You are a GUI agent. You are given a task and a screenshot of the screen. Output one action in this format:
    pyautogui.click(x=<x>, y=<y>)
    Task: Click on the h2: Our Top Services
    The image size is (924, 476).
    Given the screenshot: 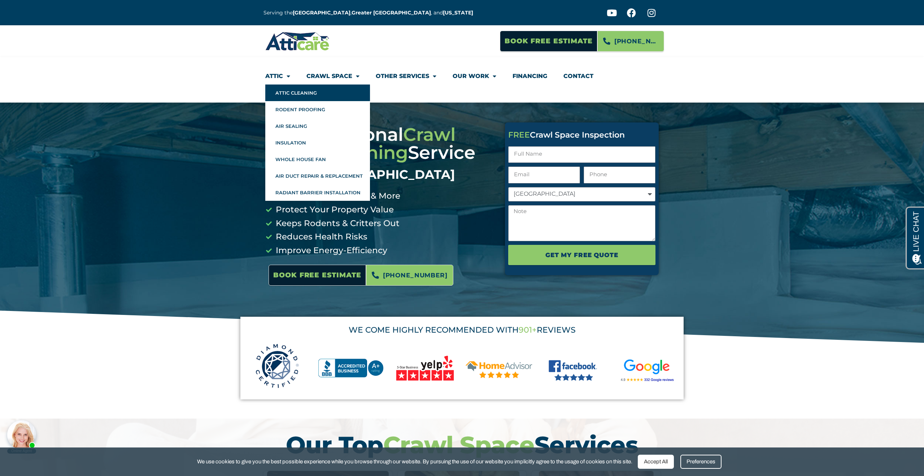 What is the action you would take?
    pyautogui.click(x=462, y=444)
    